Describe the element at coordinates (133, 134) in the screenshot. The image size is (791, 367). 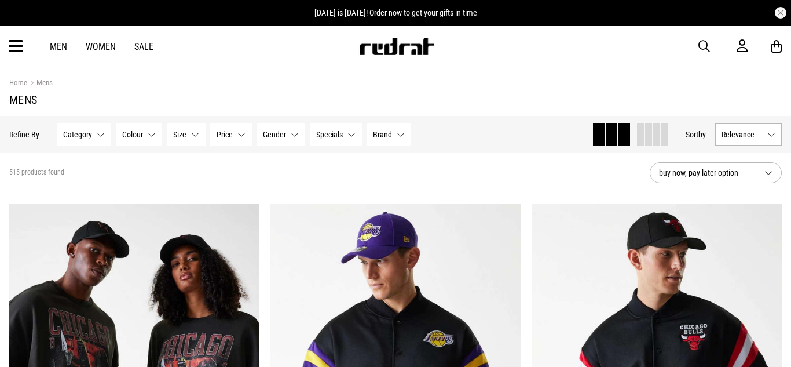
I see `span: Colour` at that location.